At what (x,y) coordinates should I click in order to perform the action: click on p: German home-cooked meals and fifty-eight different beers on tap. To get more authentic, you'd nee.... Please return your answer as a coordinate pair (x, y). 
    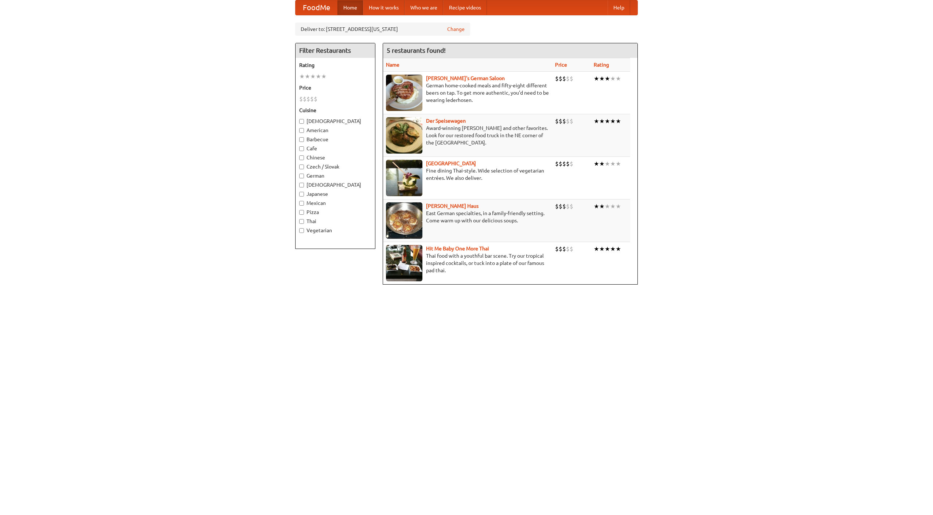
    Looking at the image, I should click on (467, 93).